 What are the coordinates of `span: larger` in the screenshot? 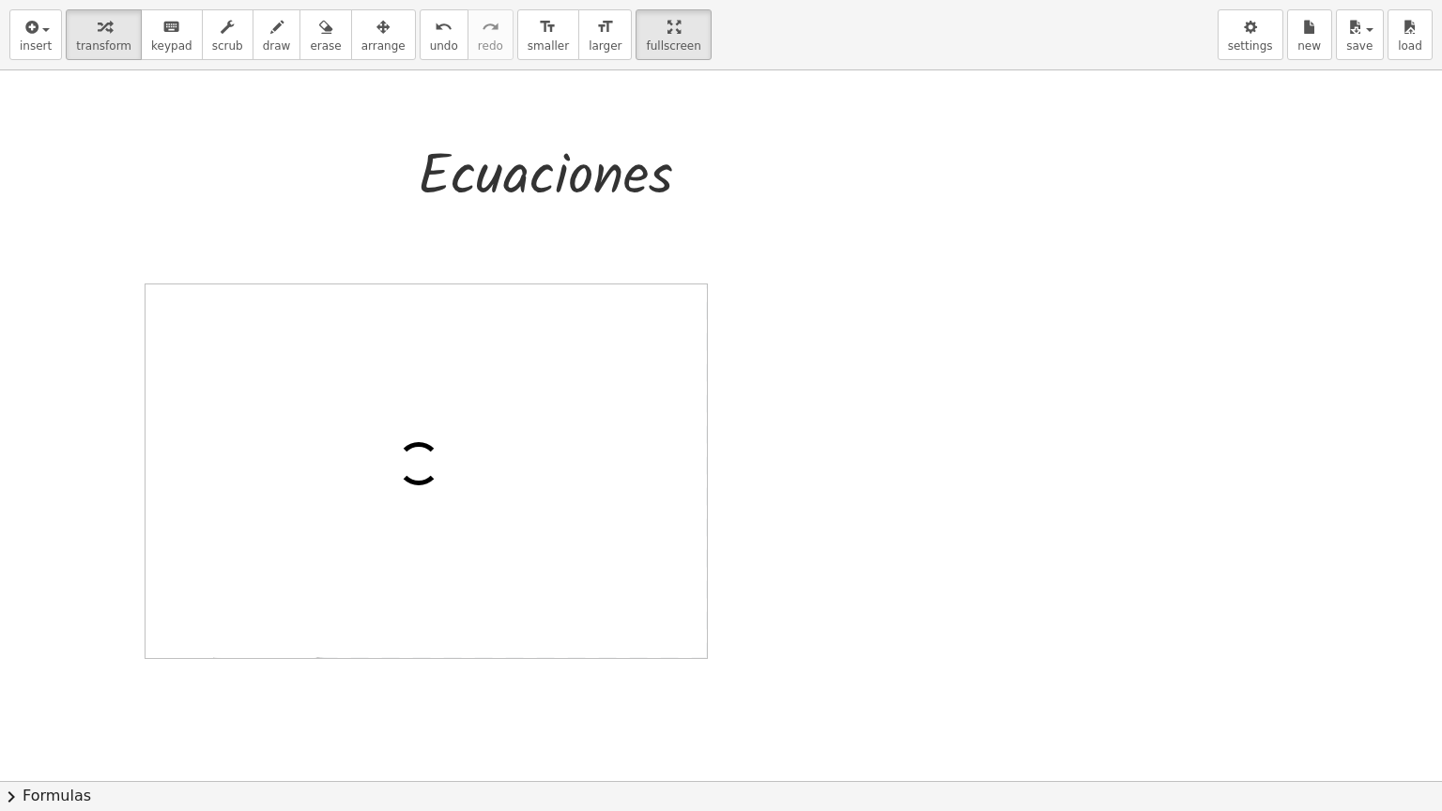 It's located at (605, 46).